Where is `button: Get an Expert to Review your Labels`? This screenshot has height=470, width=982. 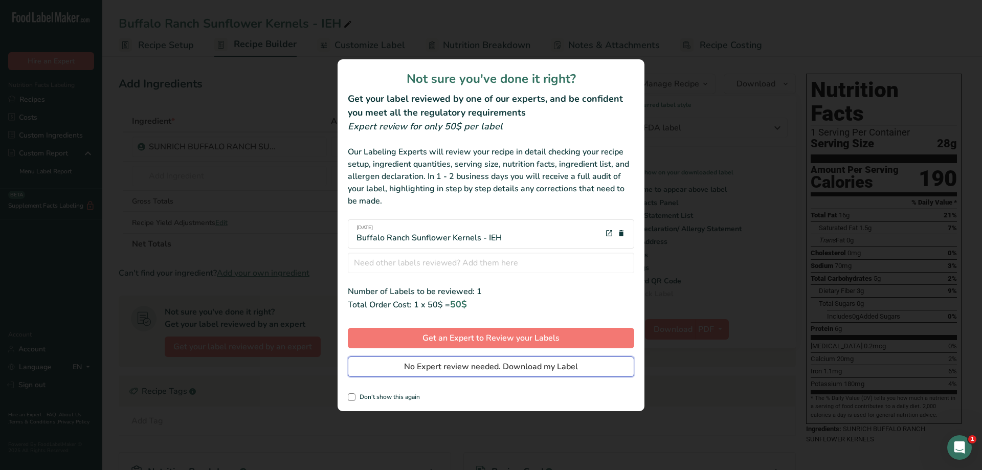 button: Get an Expert to Review your Labels is located at coordinates (491, 338).